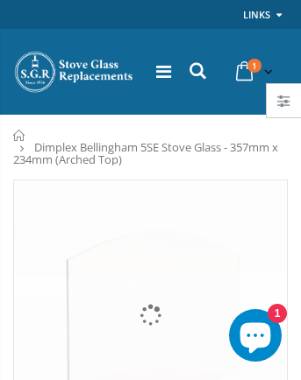  What do you see at coordinates (254, 66) in the screenshot?
I see `span: 1` at bounding box center [254, 66].